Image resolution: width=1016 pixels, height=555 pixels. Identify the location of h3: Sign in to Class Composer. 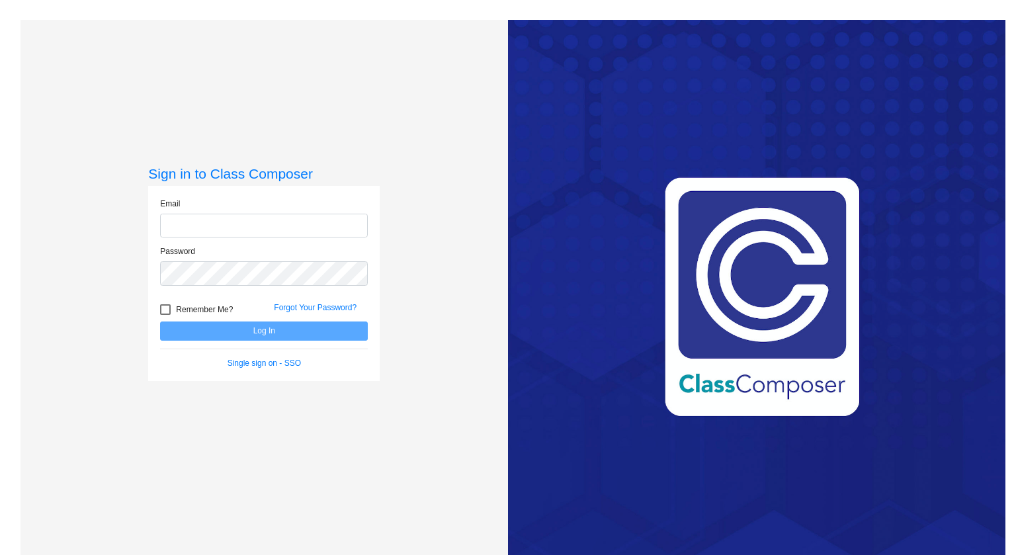
(264, 173).